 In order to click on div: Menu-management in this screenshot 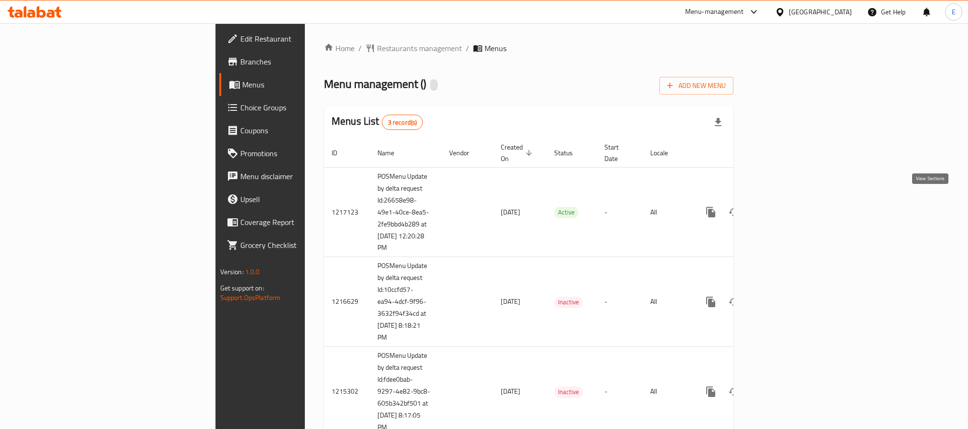, I will do `click(714, 12)`.